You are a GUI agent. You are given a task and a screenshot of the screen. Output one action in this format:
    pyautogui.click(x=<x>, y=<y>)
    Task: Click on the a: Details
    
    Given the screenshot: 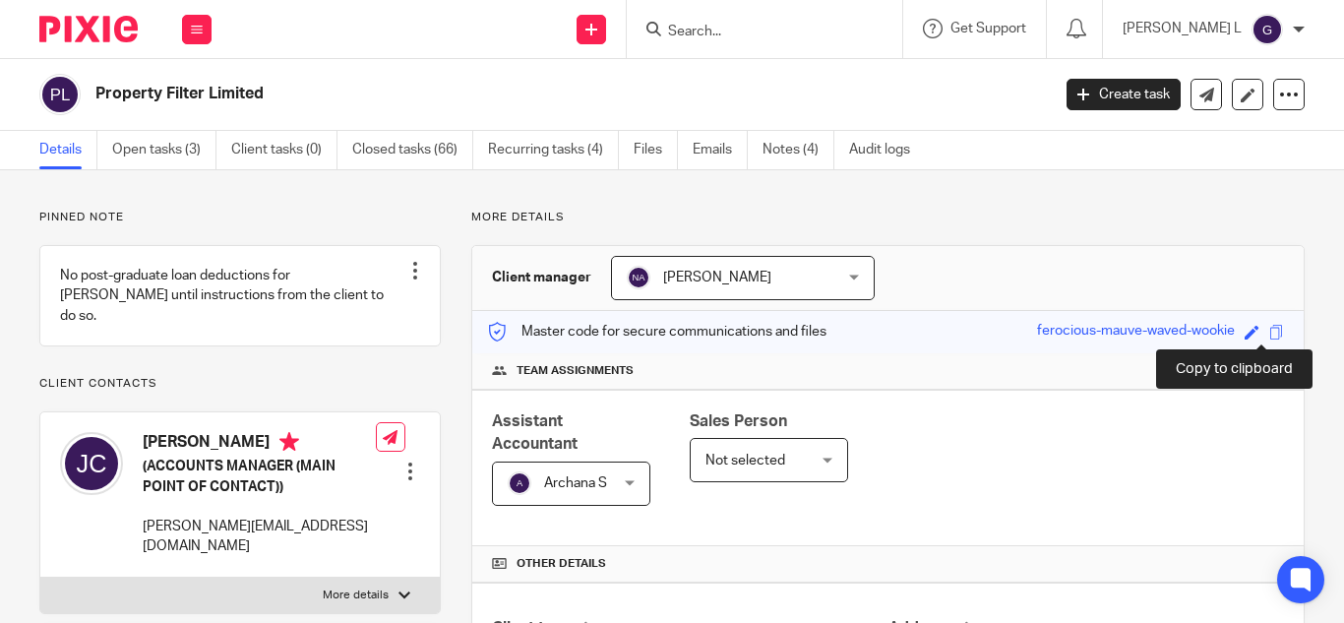 What is the action you would take?
    pyautogui.click(x=68, y=150)
    